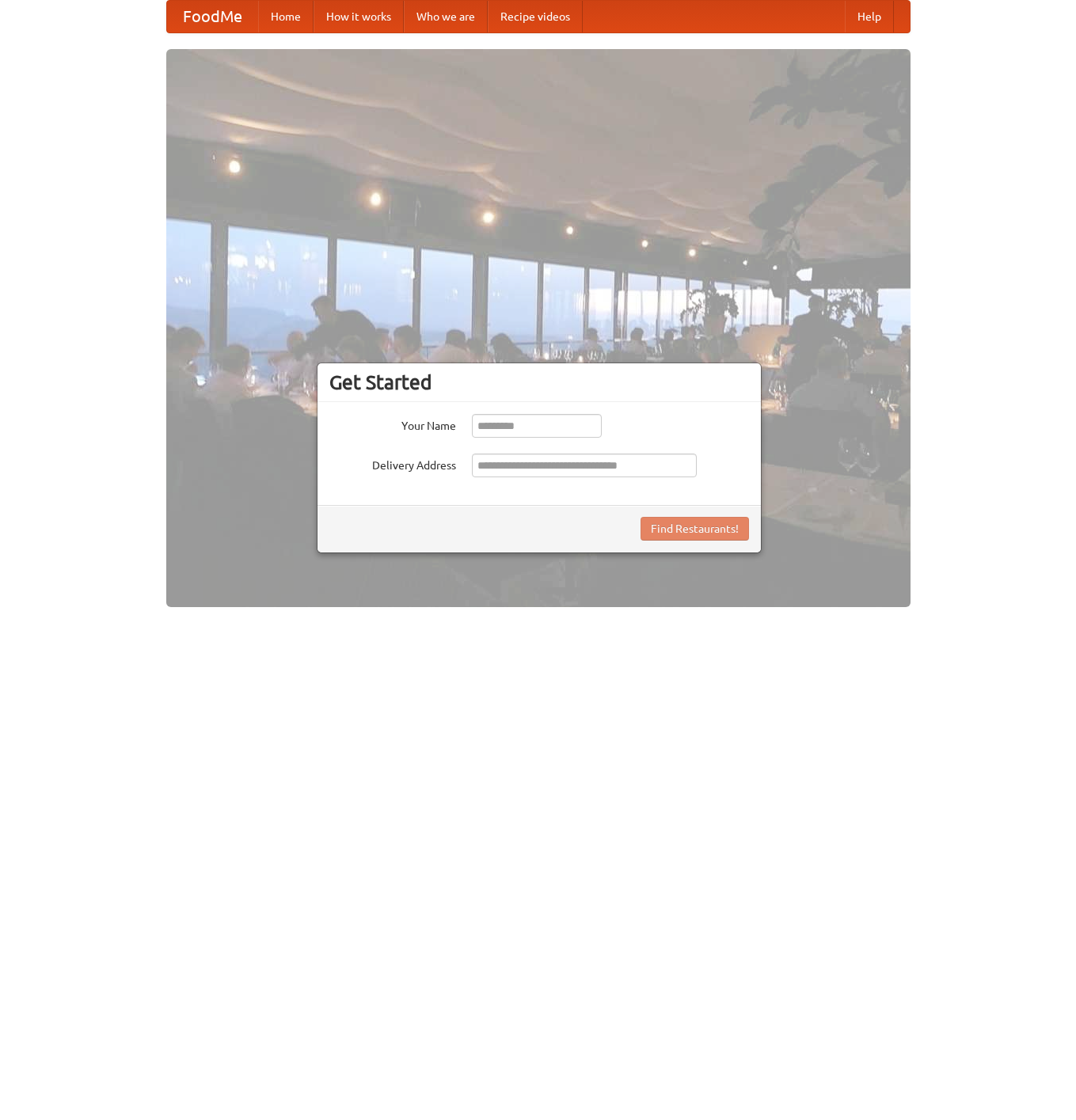 The width and height of the screenshot is (1076, 1120). Describe the element at coordinates (359, 17) in the screenshot. I see `a: How it works` at that location.